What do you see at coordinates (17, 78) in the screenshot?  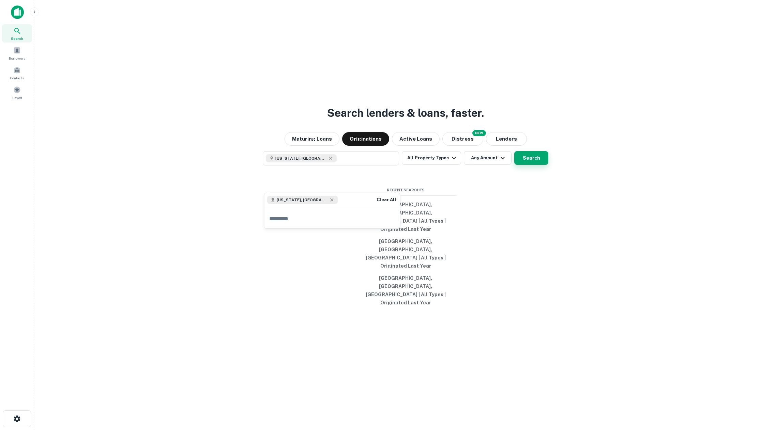 I see `span: Contacts` at bounding box center [17, 78].